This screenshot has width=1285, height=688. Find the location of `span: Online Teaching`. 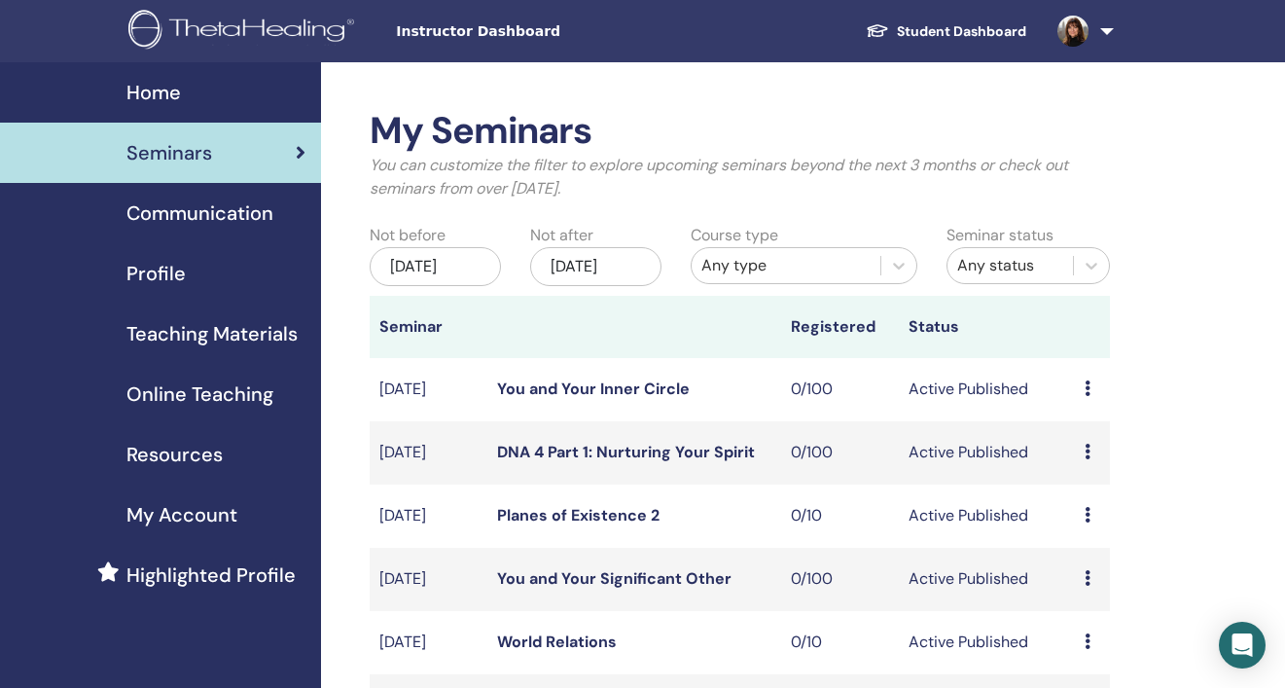

span: Online Teaching is located at coordinates (199, 394).